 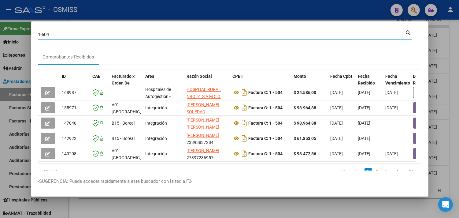 I want to click on span: Doc Respaldatoria, so click(x=427, y=79).